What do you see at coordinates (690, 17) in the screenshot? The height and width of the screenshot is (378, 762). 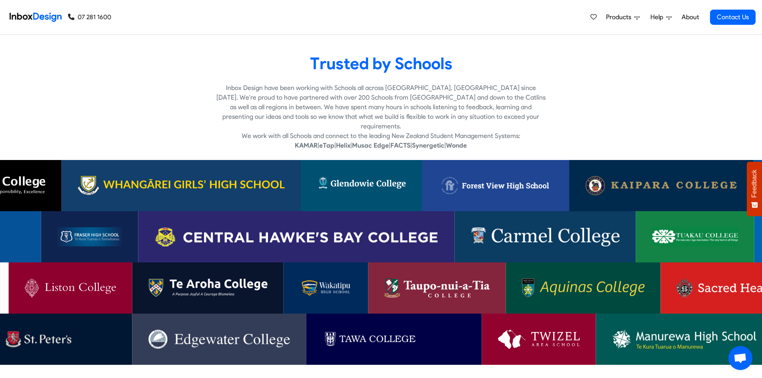 I see `a: About` at bounding box center [690, 17].